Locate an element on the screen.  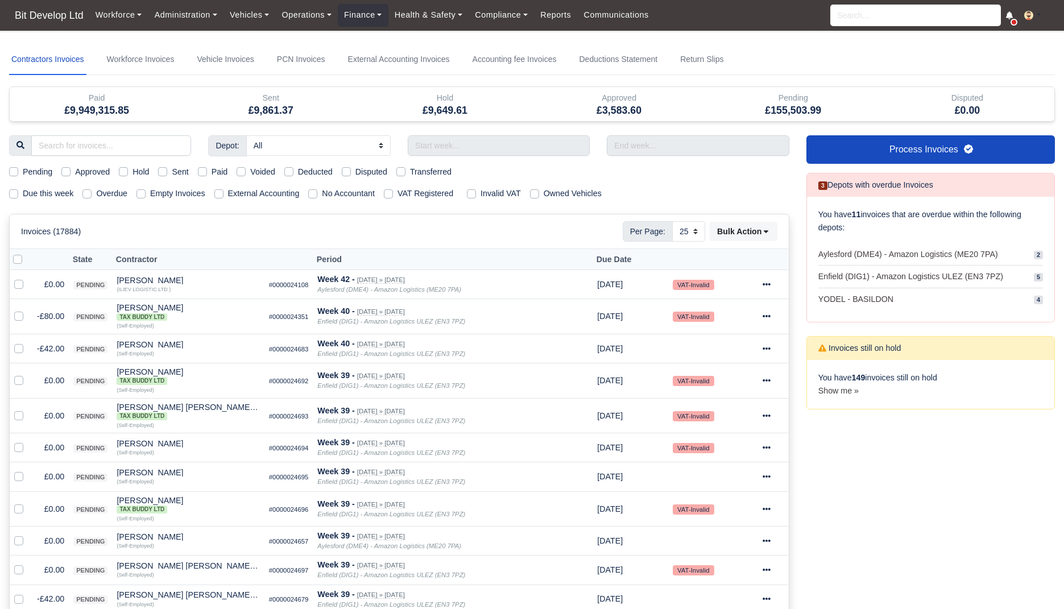
td: -£80.00 is located at coordinates (51, 317).